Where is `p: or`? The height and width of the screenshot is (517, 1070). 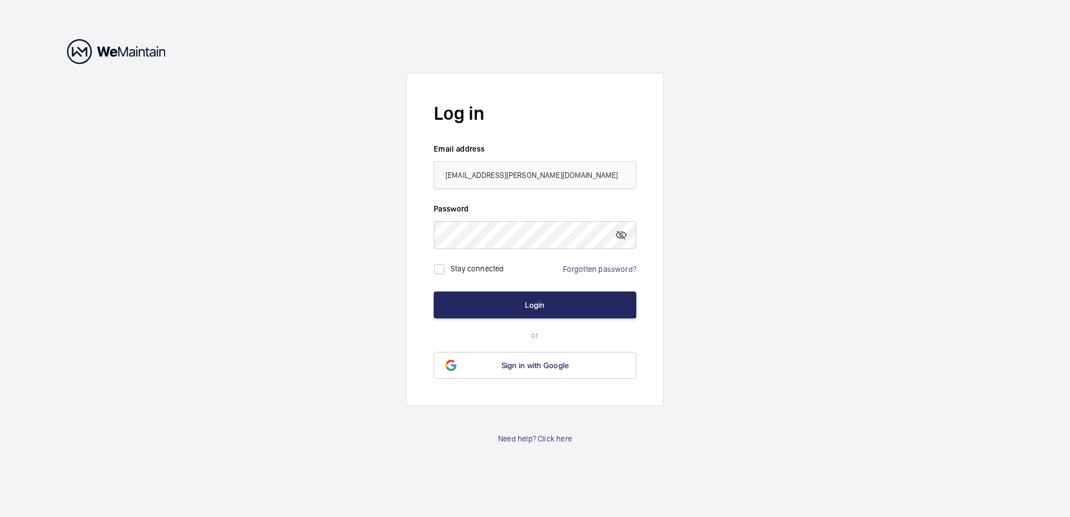 p: or is located at coordinates (535, 335).